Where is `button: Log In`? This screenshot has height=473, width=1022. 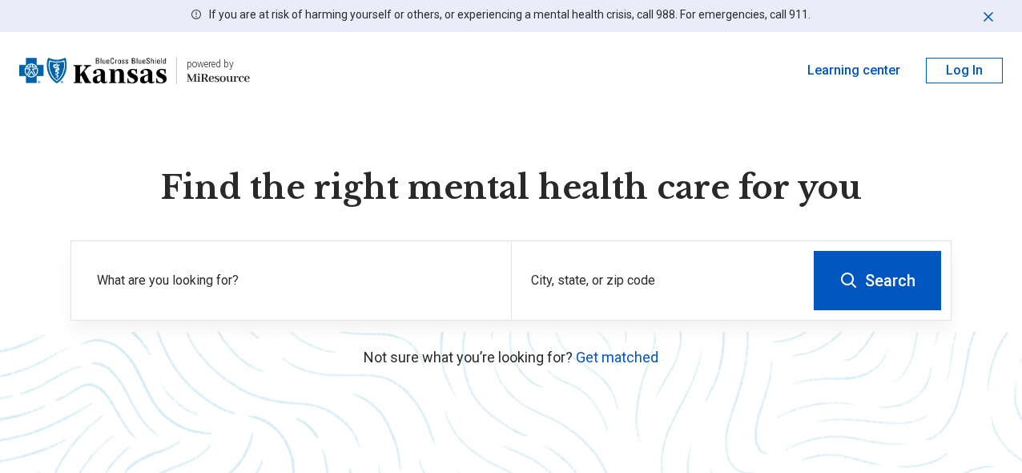
button: Log In is located at coordinates (964, 70).